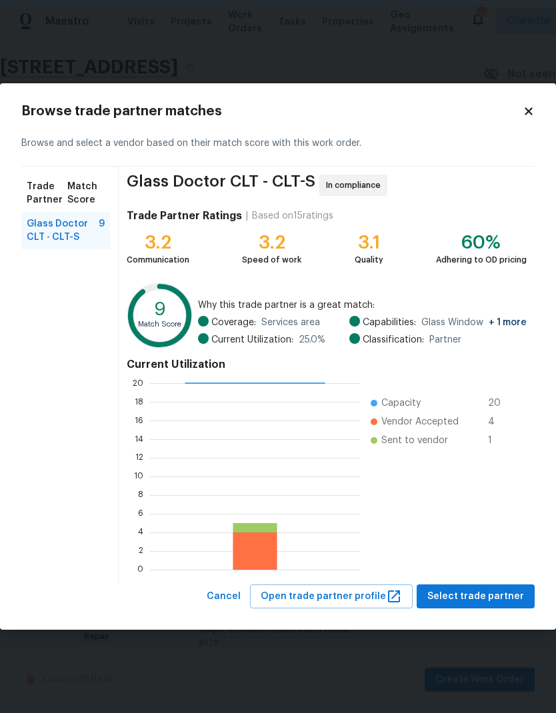 The height and width of the screenshot is (713, 556). Describe the element at coordinates (389, 323) in the screenshot. I see `span: Capabilities:` at that location.